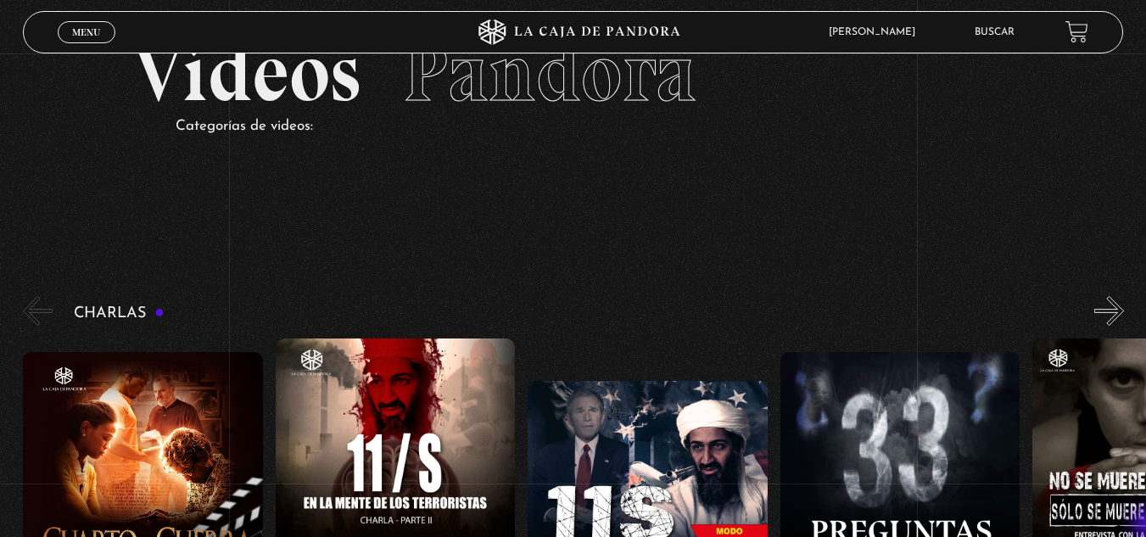 The height and width of the screenshot is (537, 1146). What do you see at coordinates (86, 47) in the screenshot?
I see `span: Cerrar` at bounding box center [86, 47].